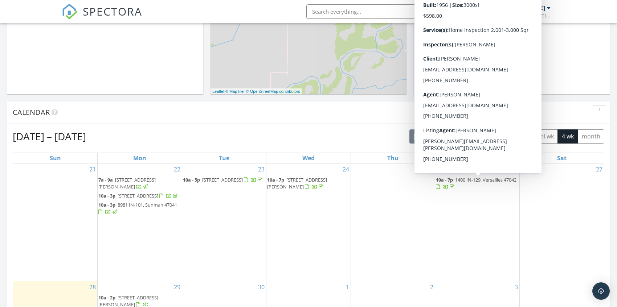 Image resolution: width=617 pixels, height=307 pixels. What do you see at coordinates (561, 158) in the screenshot?
I see `a: Saturday` at bounding box center [561, 158].